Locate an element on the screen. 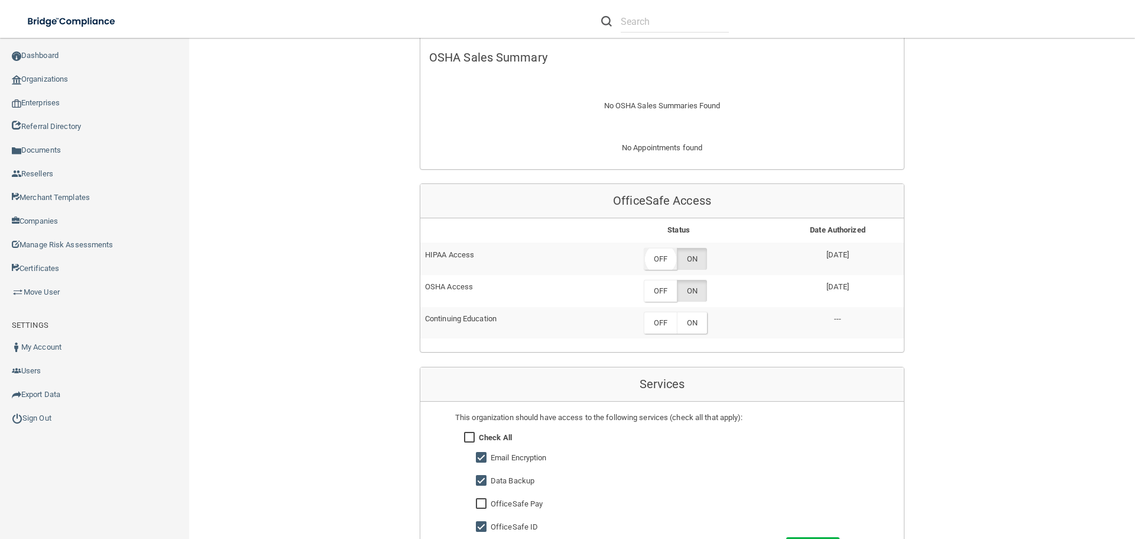 The height and width of the screenshot is (539, 1135). th: Status is located at coordinates (679, 230).